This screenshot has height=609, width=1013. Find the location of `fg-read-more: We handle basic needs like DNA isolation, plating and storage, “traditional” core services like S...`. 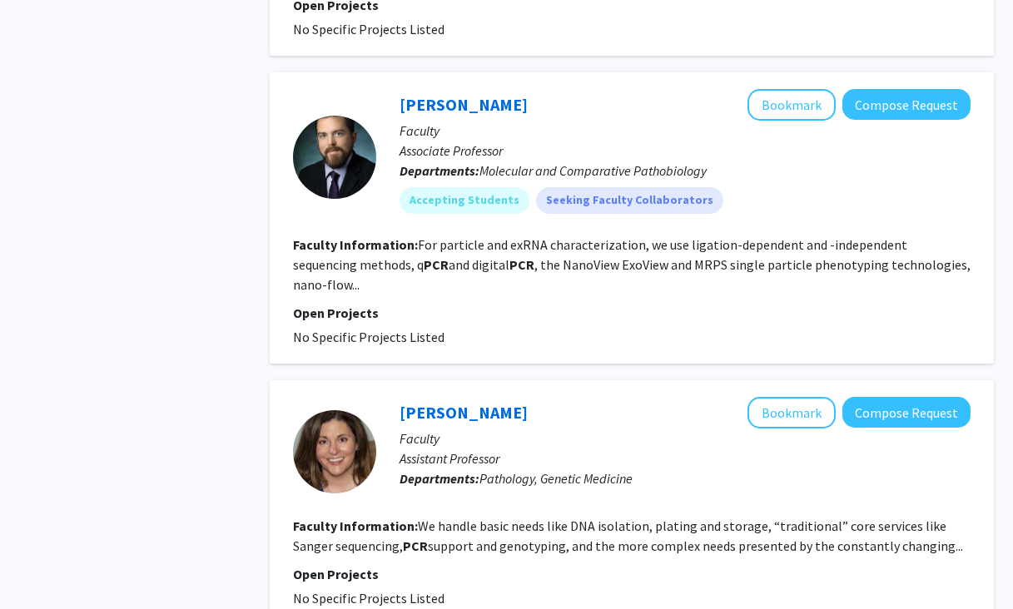

fg-read-more: We handle basic needs like DNA isolation, plating and storage, “traditional” core services like S... is located at coordinates (628, 536).